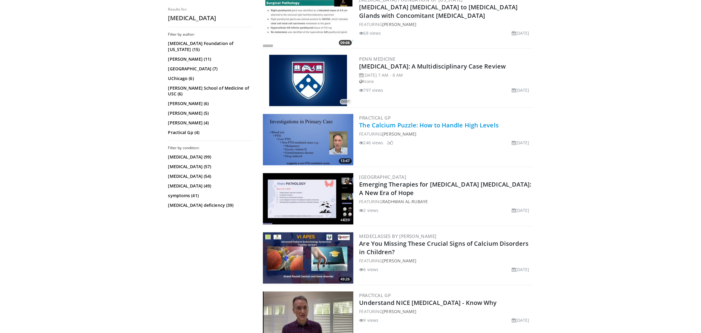 This screenshot has width=701, height=333. What do you see at coordinates (369, 320) in the screenshot?
I see `li: 9 views` at bounding box center [369, 320].